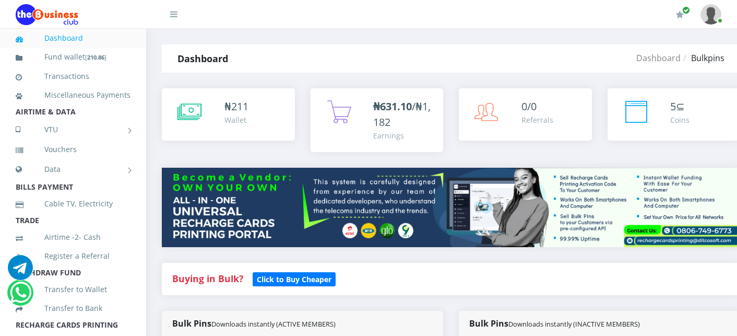 The width and height of the screenshot is (737, 336). Describe the element at coordinates (237, 120) in the screenshot. I see `div: Wallet` at that location.